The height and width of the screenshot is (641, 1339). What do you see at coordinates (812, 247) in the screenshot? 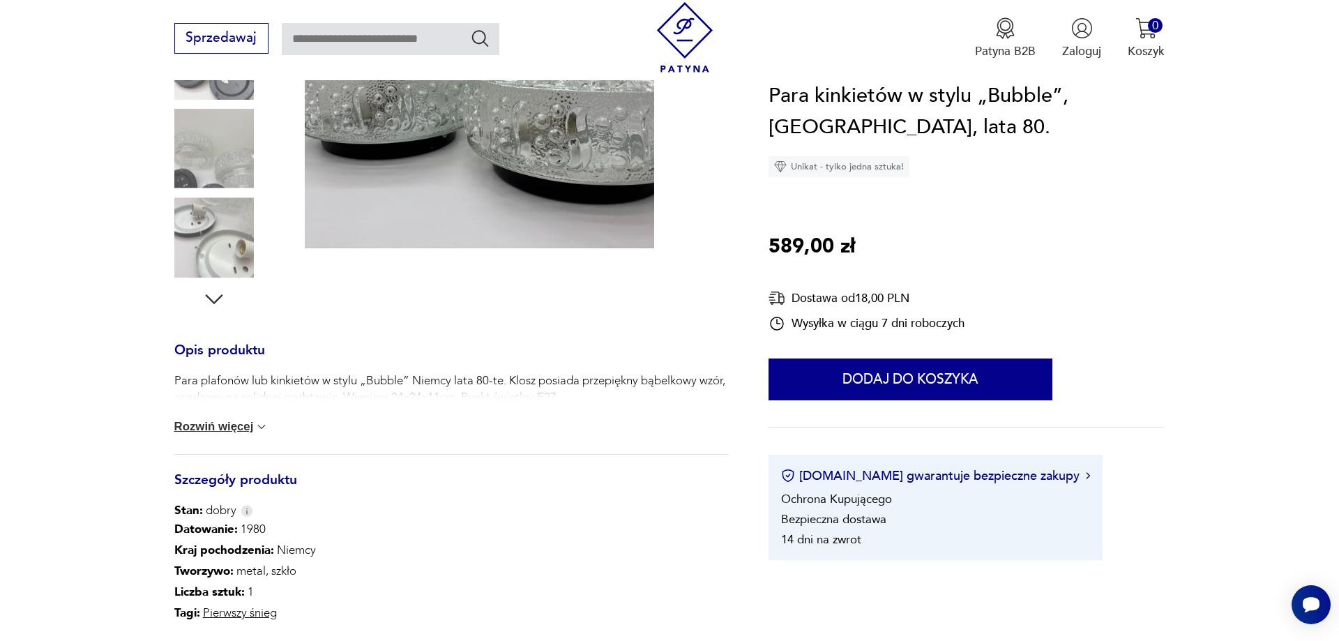
I see `p: 589,00 zł` at bounding box center [812, 247].